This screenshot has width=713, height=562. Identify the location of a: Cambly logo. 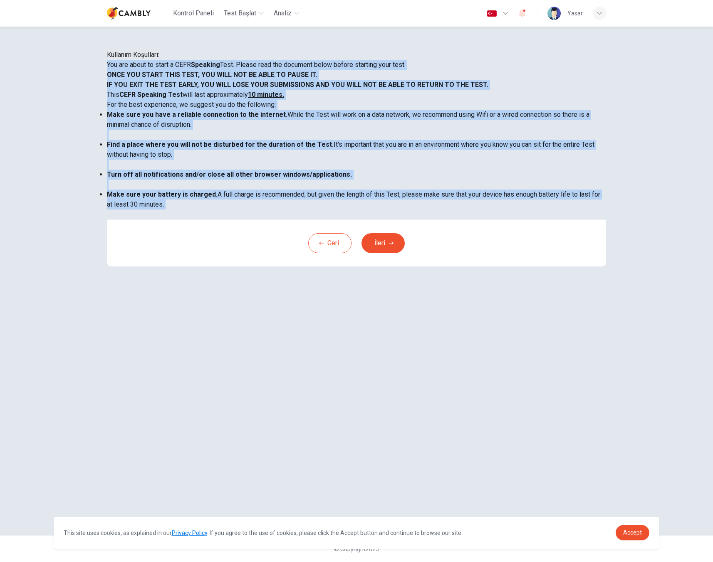
(138, 13).